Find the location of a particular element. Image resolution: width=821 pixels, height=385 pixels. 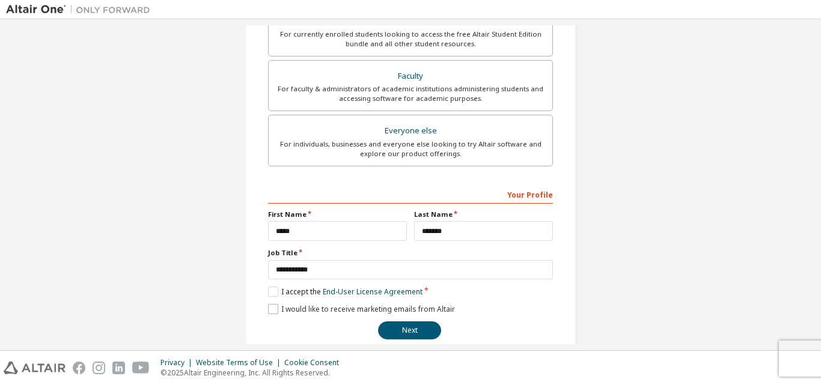

img: facebook.svg is located at coordinates (79, 368).